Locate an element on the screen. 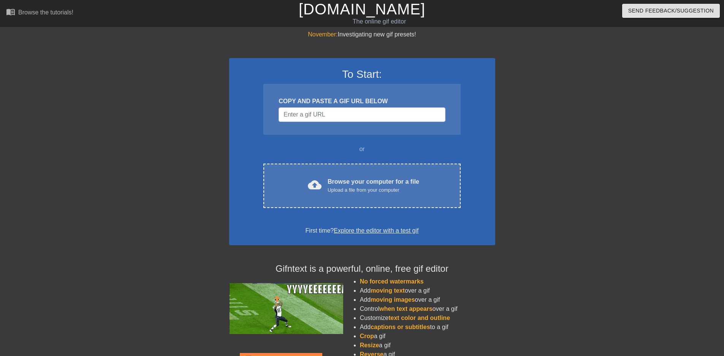  span: Send Feedback/Suggestion is located at coordinates (671, 11).